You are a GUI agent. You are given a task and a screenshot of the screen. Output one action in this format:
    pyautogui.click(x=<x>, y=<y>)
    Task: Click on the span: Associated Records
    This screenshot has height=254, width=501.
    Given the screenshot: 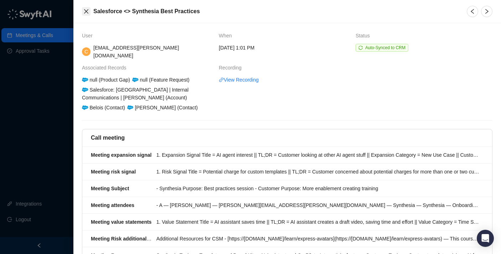 What is the action you would take?
    pyautogui.click(x=106, y=68)
    